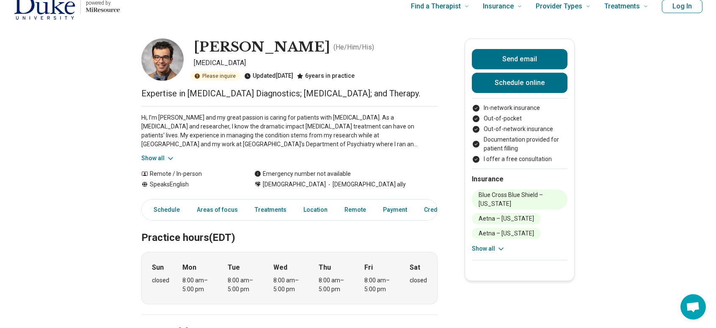 This screenshot has width=716, height=328. Describe the element at coordinates (217, 210) in the screenshot. I see `a: Areas of focus` at that location.